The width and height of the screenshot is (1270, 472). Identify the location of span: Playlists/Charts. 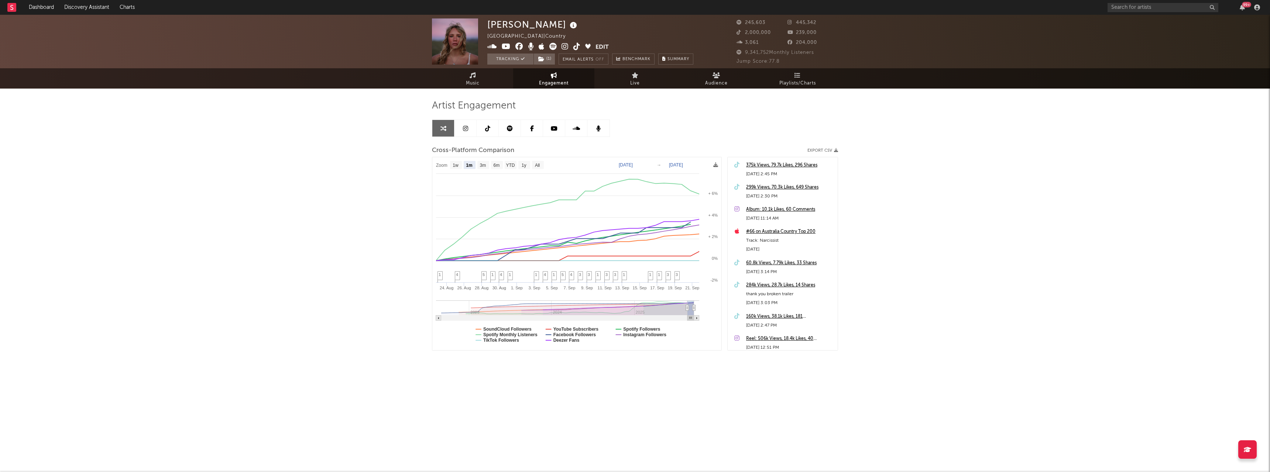
(798, 83).